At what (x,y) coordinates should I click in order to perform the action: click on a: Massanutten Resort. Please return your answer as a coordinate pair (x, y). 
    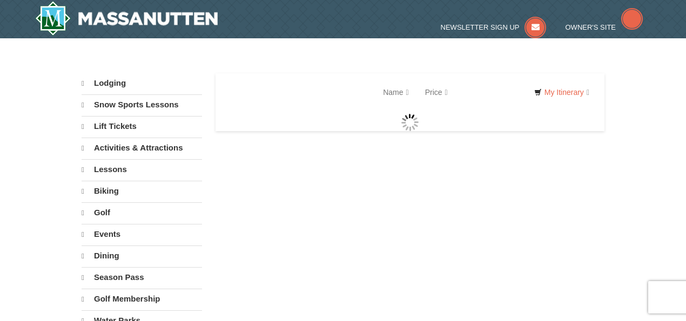
    Looking at the image, I should click on (126, 18).